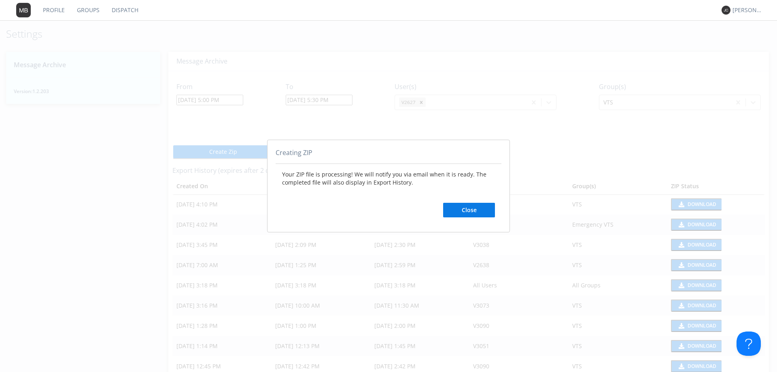  I want to click on div: abcd, so click(389, 186).